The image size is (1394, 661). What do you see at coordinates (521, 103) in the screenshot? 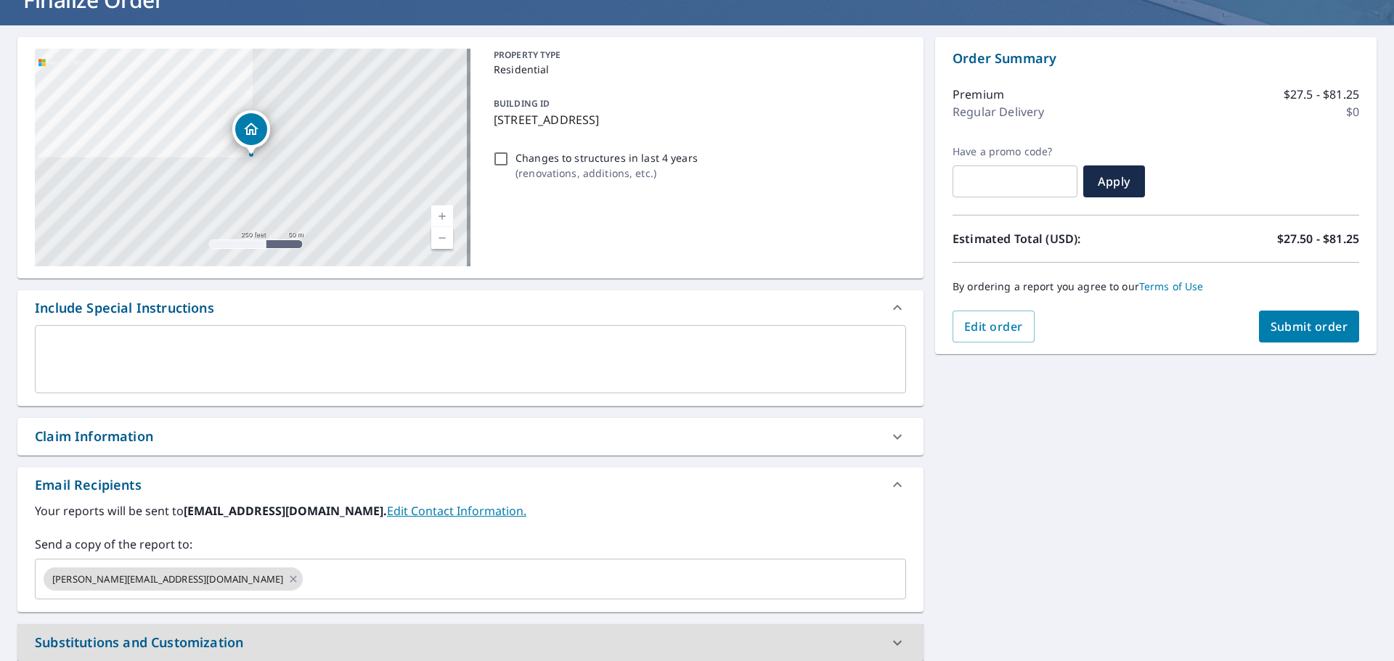
I see `p: BUILDING ID` at bounding box center [521, 103].